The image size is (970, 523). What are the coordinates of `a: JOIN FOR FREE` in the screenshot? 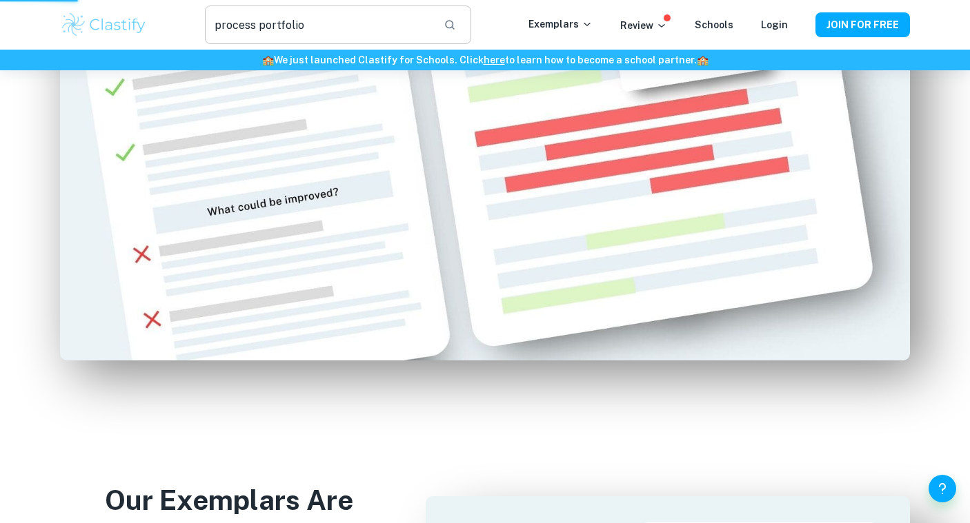 It's located at (862, 25).